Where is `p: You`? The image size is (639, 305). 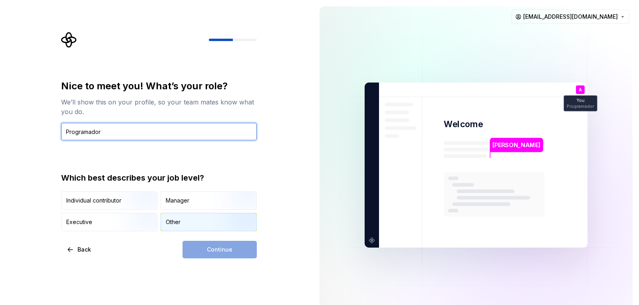
p: You is located at coordinates (580, 101).